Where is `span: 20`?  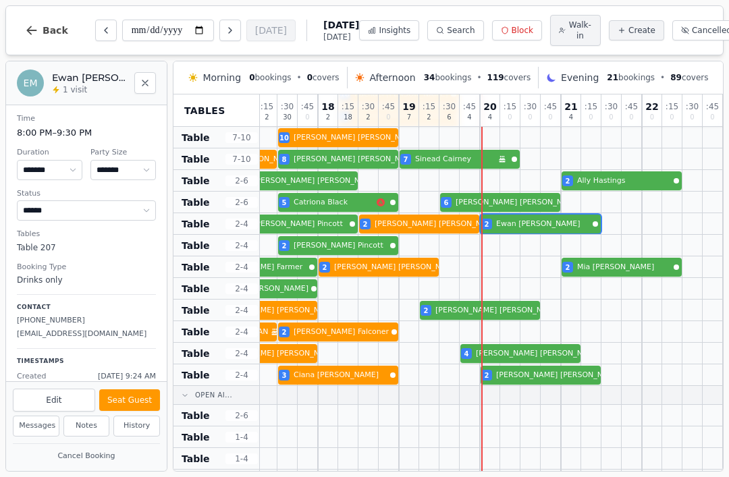
span: 20 is located at coordinates (490, 107).